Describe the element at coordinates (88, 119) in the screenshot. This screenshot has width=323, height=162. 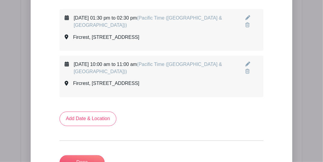
I see `a: Add Date & Location` at that location.